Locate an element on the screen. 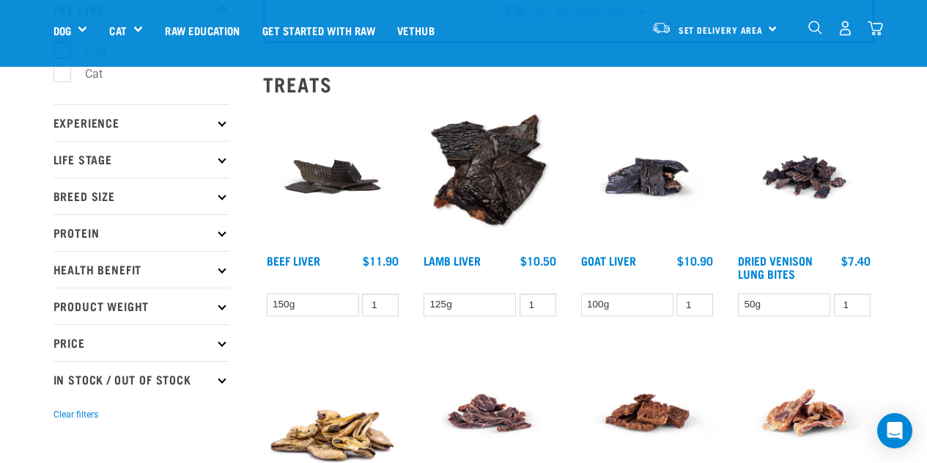 Image resolution: width=927 pixels, height=463 pixels. a: Goat Liver is located at coordinates (609, 260).